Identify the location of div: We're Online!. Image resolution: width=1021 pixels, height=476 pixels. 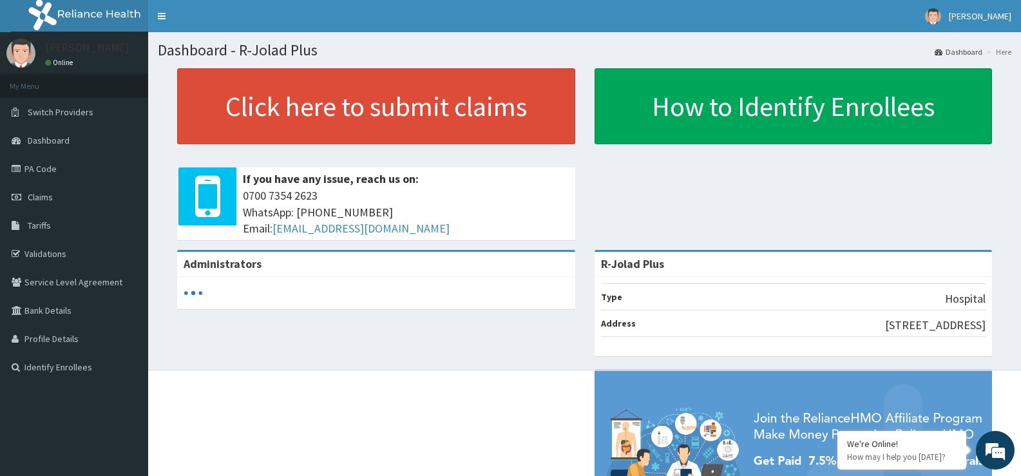
(902, 444).